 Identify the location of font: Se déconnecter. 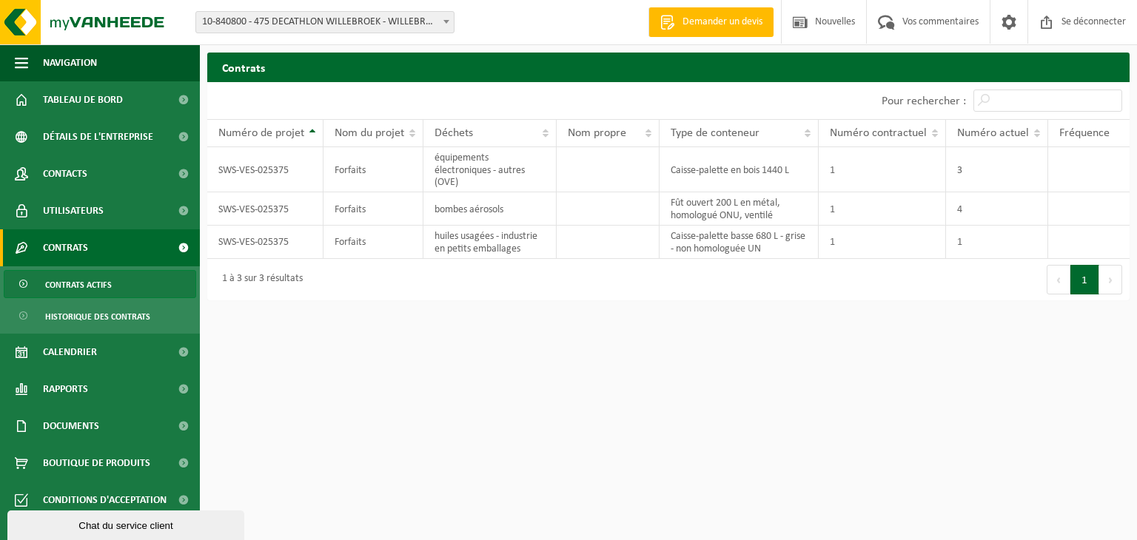
(1093, 21).